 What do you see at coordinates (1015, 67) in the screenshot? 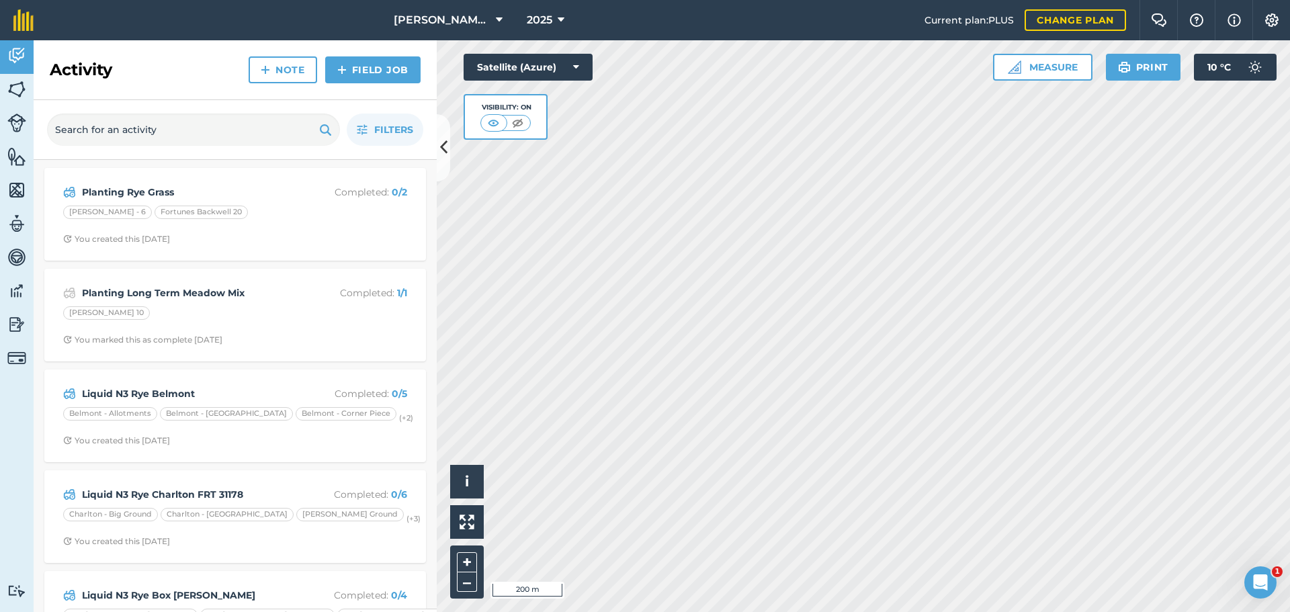
I see `img: Ruler icon` at bounding box center [1015, 67].